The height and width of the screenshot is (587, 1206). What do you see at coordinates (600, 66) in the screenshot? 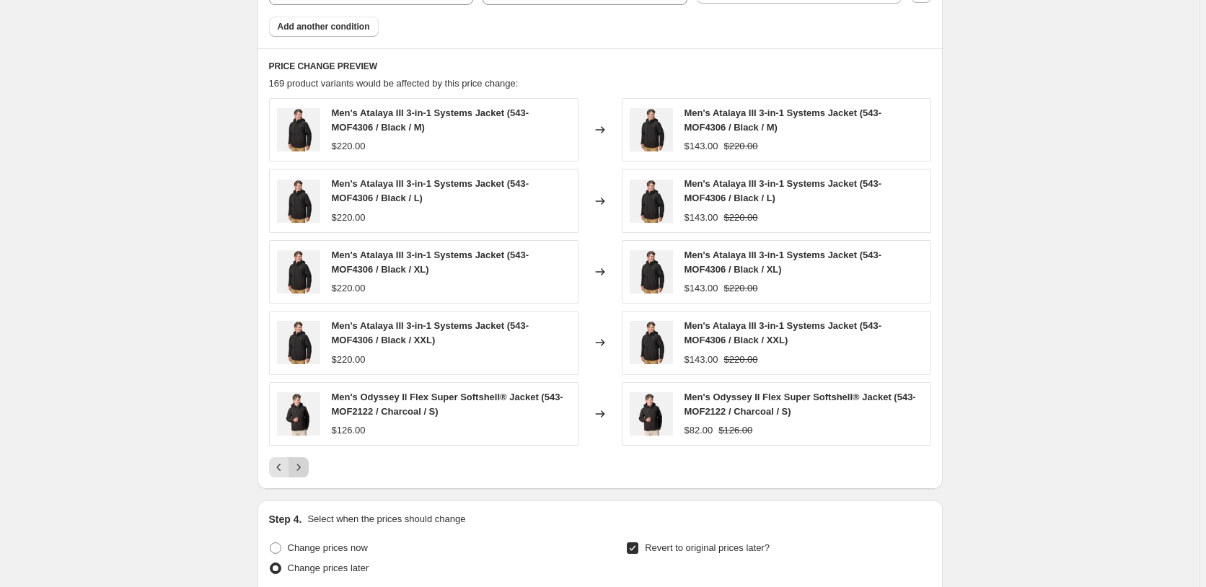
I see `h6: PRICE CHANGE PREVIEW` at bounding box center [600, 66].